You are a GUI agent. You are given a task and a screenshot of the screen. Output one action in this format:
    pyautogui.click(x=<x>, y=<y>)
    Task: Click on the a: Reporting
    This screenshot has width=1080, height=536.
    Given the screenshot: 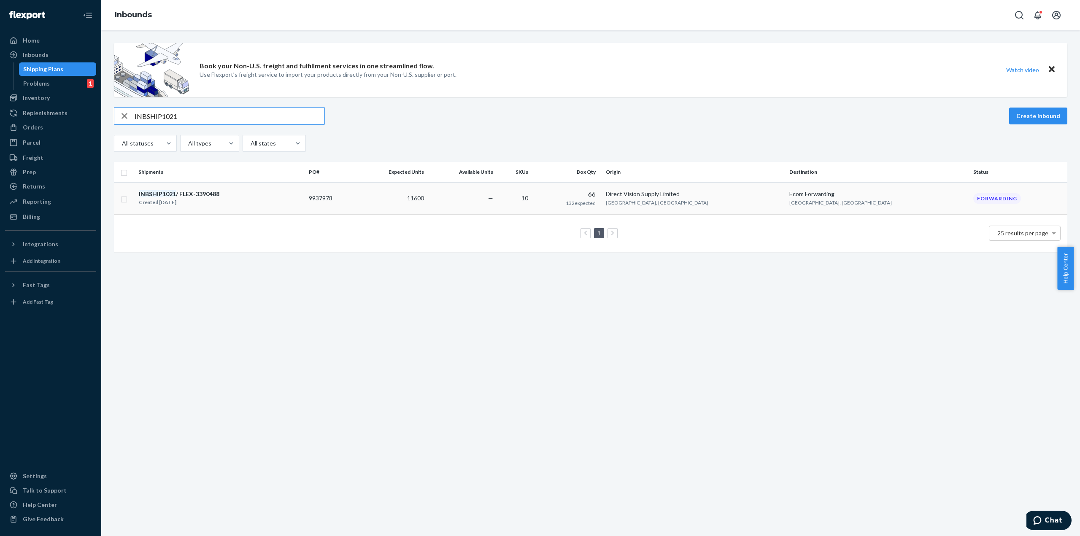 What is the action you would take?
    pyautogui.click(x=51, y=202)
    